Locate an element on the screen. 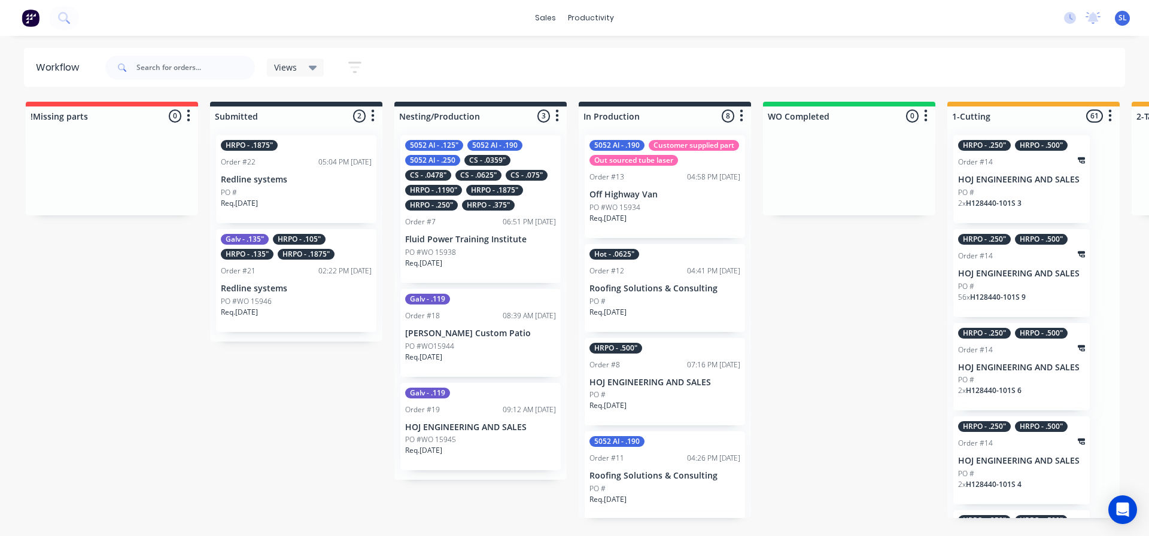 The width and height of the screenshot is (1149, 536). span: H128440-101S 9 is located at coordinates (998, 297).